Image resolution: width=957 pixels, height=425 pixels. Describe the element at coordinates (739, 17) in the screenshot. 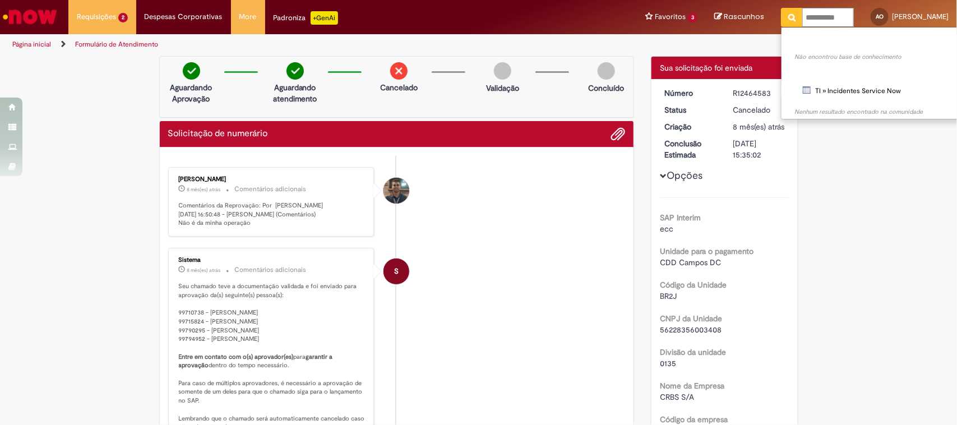

I see `a: Rascunhos` at that location.